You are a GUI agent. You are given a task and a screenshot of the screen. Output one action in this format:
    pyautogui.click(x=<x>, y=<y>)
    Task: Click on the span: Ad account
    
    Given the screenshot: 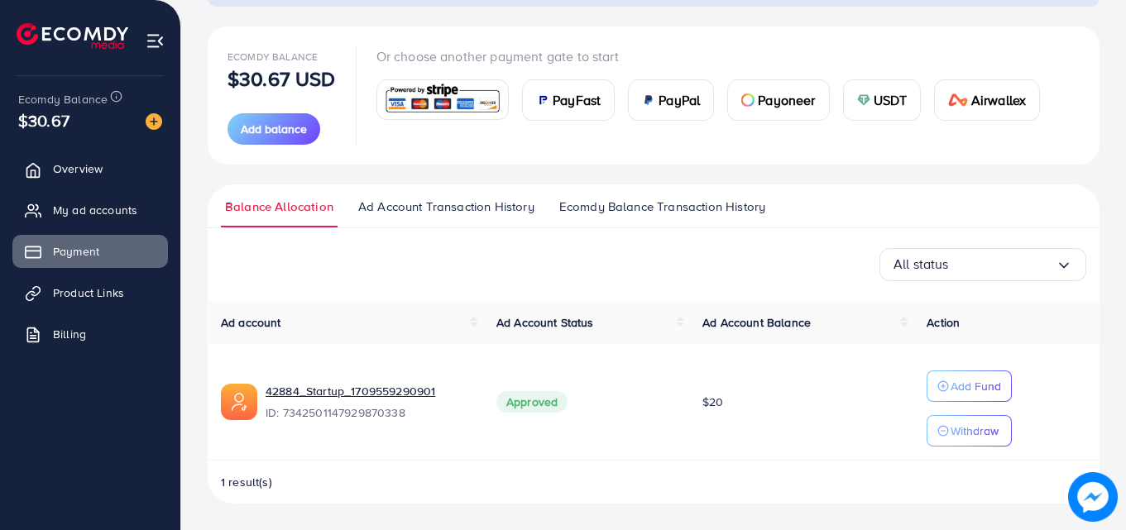 What is the action you would take?
    pyautogui.click(x=251, y=323)
    